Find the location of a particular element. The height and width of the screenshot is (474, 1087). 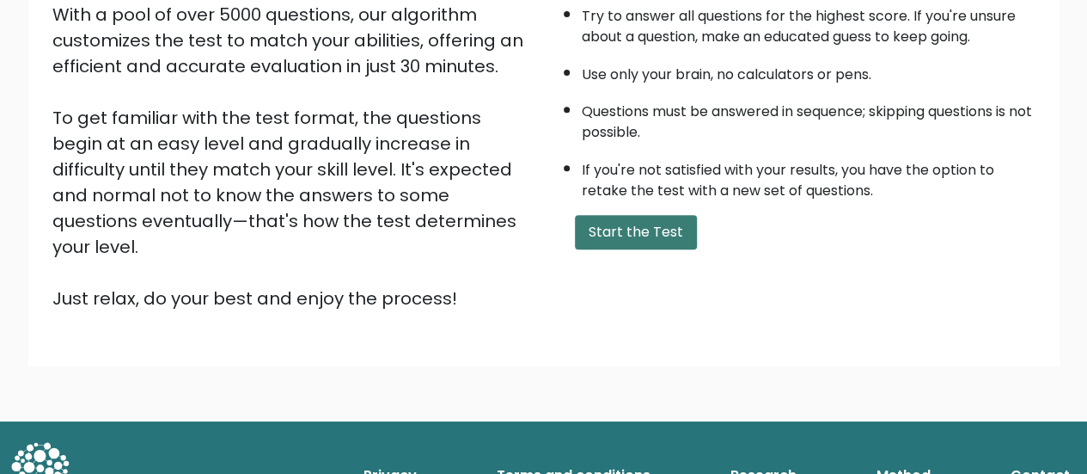

button: Start the Test is located at coordinates (636, 232).